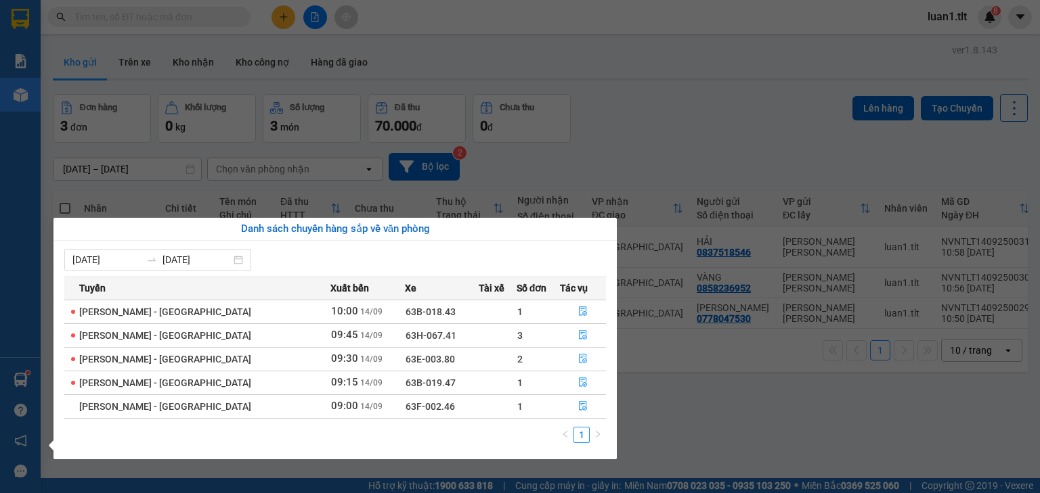  Describe the element at coordinates (598, 435) in the screenshot. I see `li: Next Page` at that location.